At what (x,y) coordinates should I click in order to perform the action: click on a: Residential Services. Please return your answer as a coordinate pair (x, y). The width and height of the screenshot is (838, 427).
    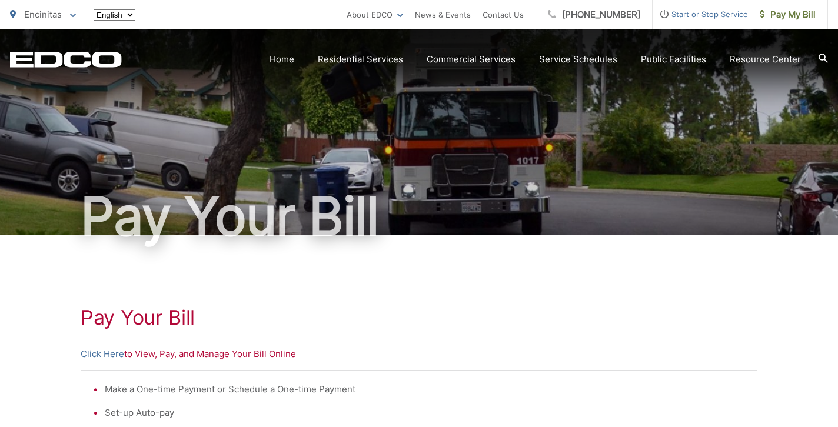
    Looking at the image, I should click on (360, 59).